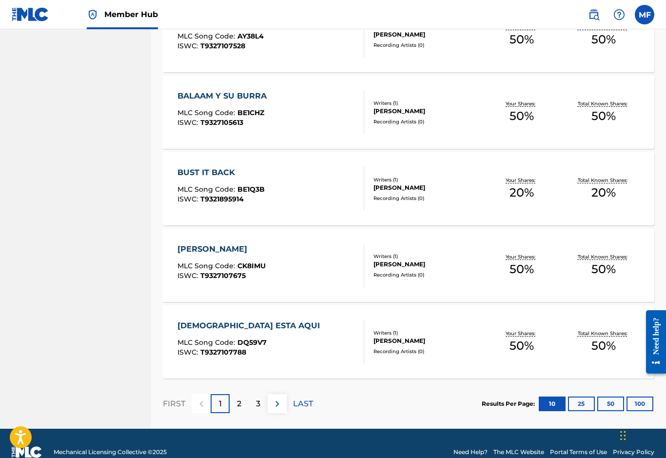 This screenshot has width=666, height=458. Describe the element at coordinates (258, 404) in the screenshot. I see `p: 3` at that location.